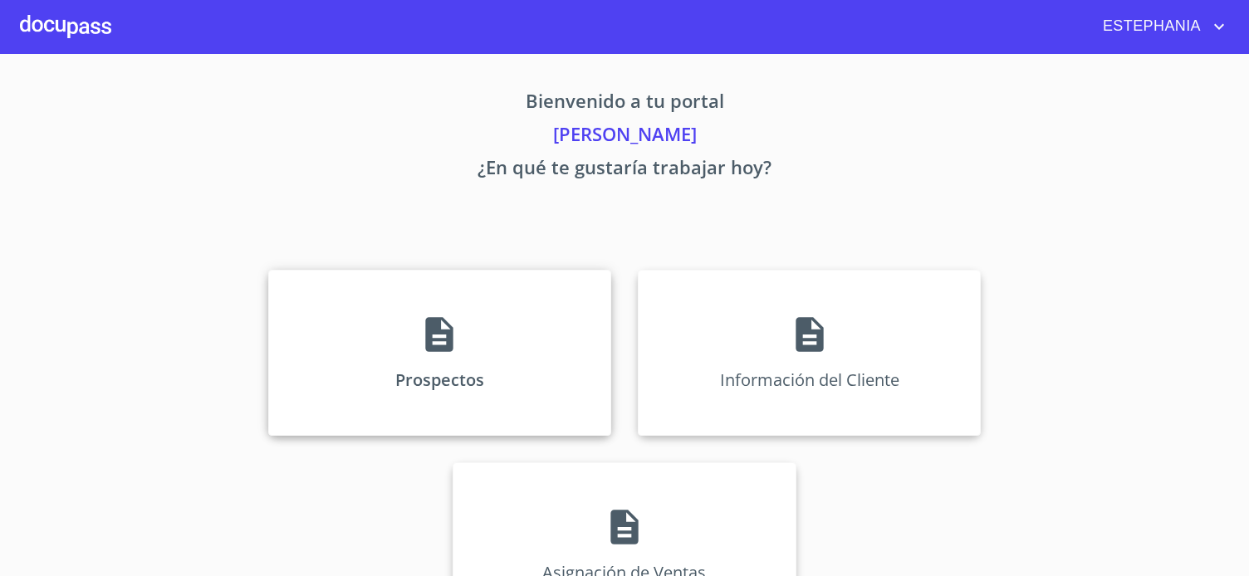 The height and width of the screenshot is (576, 1249). What do you see at coordinates (810, 379) in the screenshot?
I see `p: Información del Cliente` at bounding box center [810, 379].